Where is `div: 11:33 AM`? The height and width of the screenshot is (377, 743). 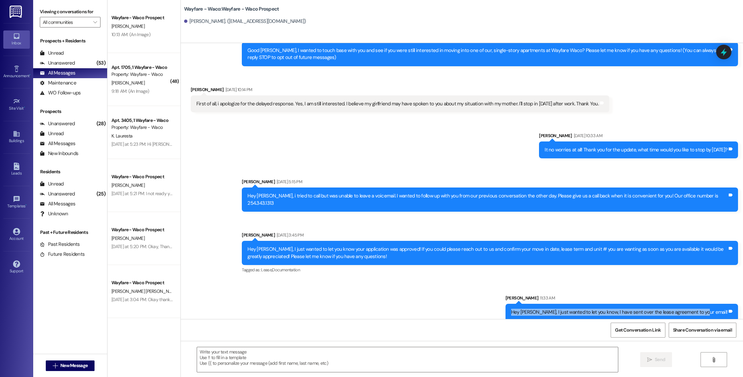
div: 11:33 AM is located at coordinates (547, 298).